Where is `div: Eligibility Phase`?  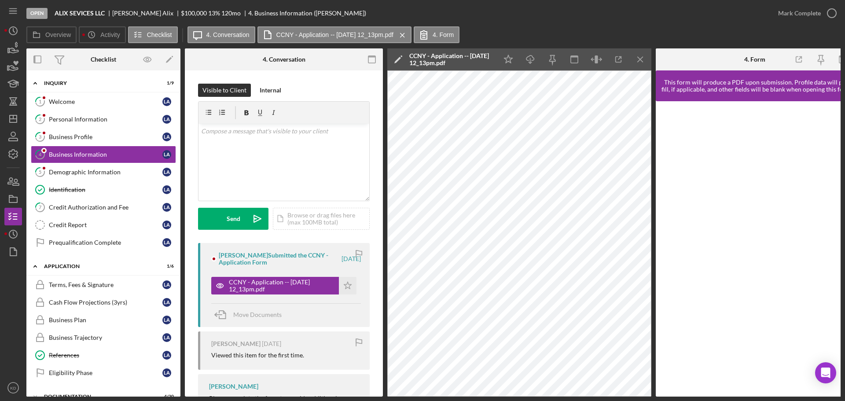 div: Eligibility Phase is located at coordinates (106, 373).